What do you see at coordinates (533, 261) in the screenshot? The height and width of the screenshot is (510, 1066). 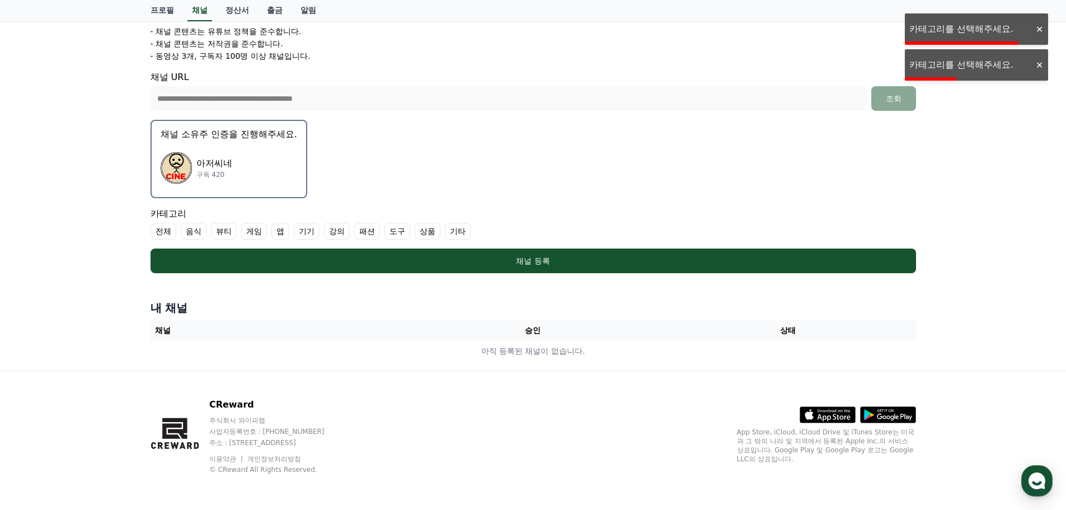 I see `button: 채널 등록` at bounding box center [533, 261].